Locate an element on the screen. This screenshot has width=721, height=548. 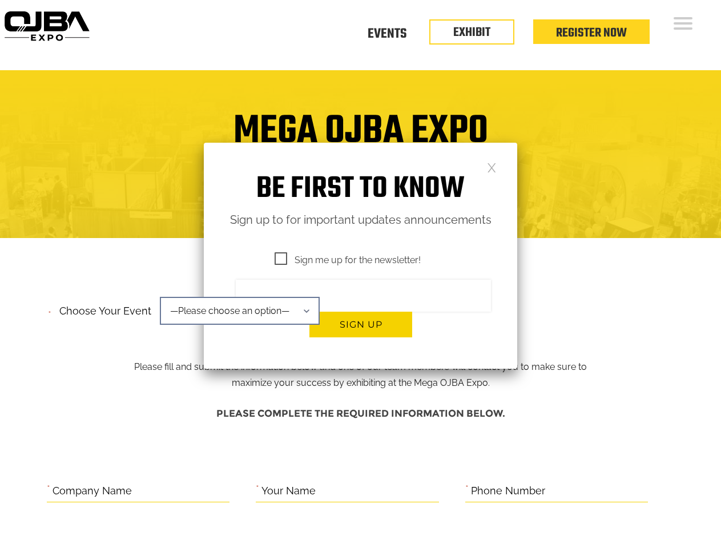
label: Your Name is located at coordinates (288, 491).